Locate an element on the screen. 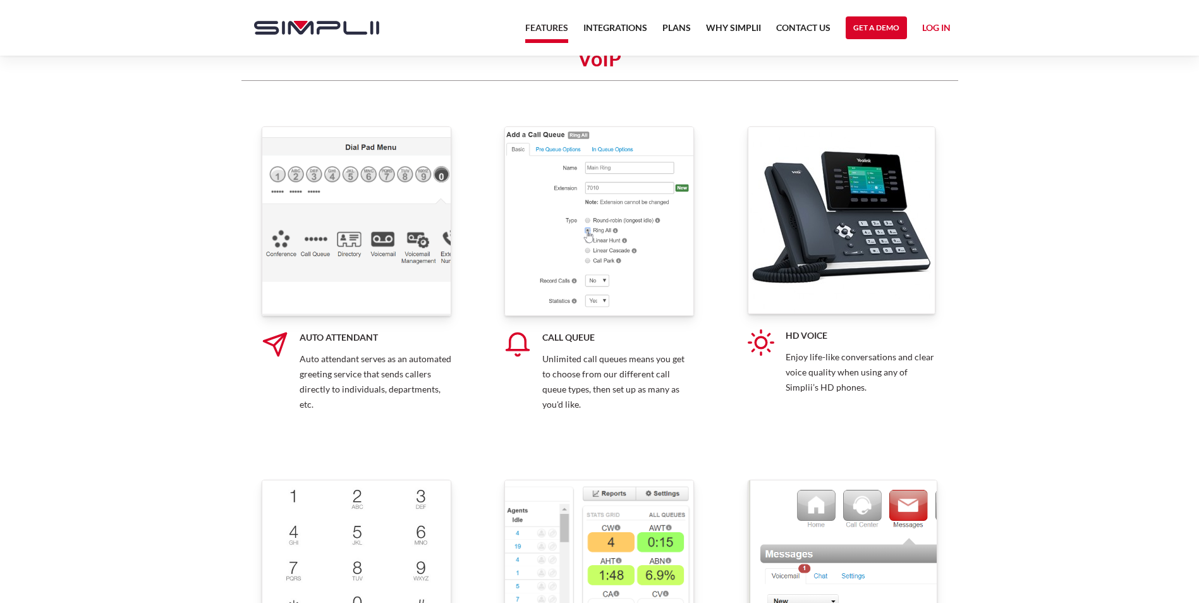 This screenshot has height=603, width=1199. a: Why Simplii is located at coordinates (733, 32).